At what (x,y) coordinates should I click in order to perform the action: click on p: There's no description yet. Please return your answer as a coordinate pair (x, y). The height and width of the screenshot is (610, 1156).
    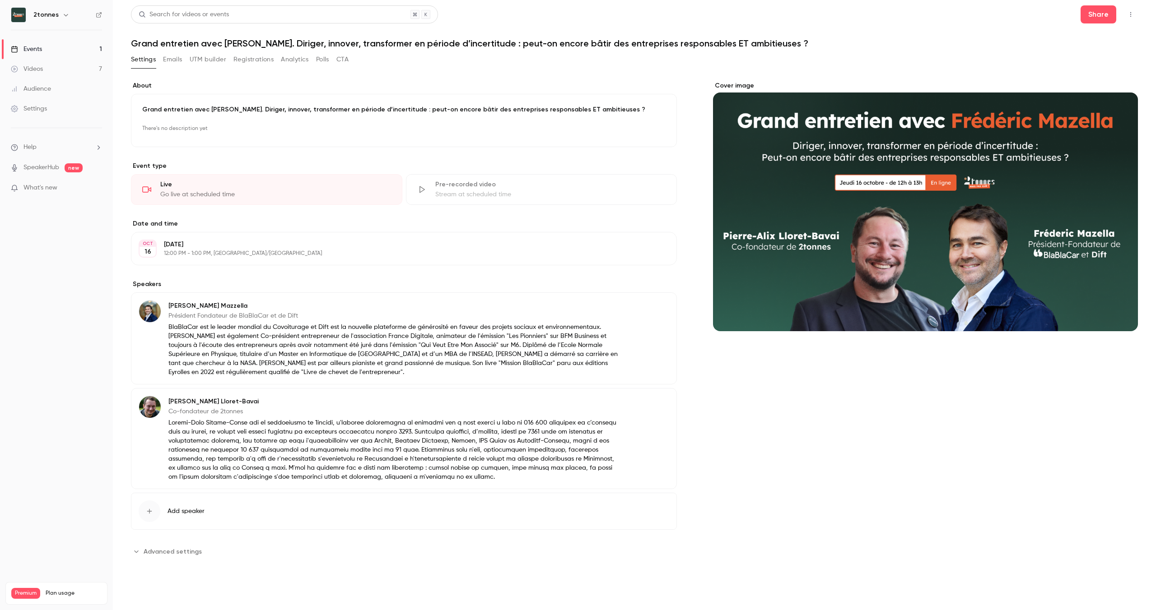
    Looking at the image, I should click on (404, 129).